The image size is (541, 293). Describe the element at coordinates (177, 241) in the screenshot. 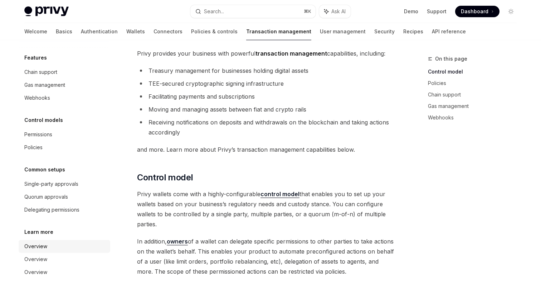

I see `a: owners` at that location.